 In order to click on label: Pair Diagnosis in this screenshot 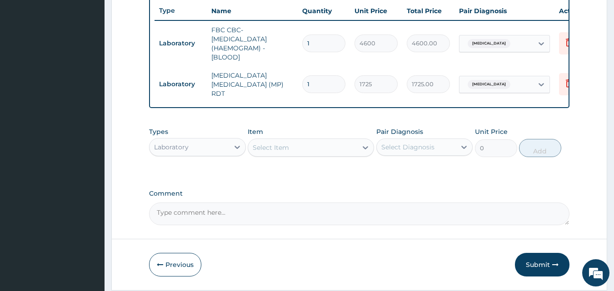, I will do `click(399, 132)`.